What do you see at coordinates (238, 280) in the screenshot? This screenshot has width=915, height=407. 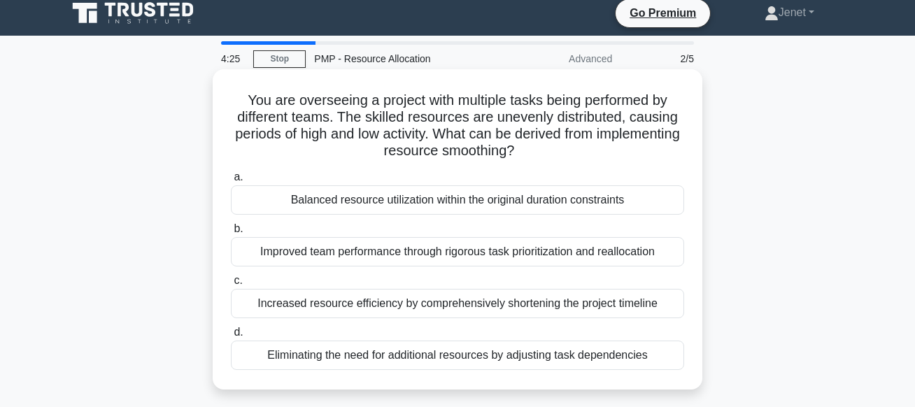 I see `span: c.` at bounding box center [238, 280].